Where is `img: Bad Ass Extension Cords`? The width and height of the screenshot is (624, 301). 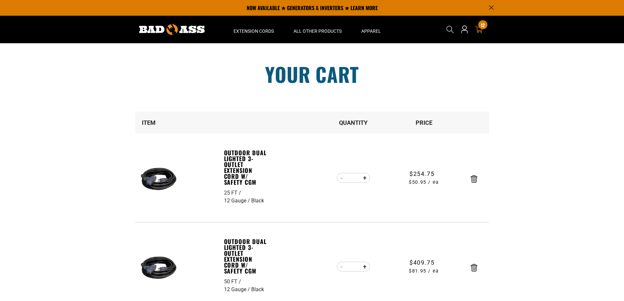
img: Bad Ass Extension Cords is located at coordinates (172, 29).